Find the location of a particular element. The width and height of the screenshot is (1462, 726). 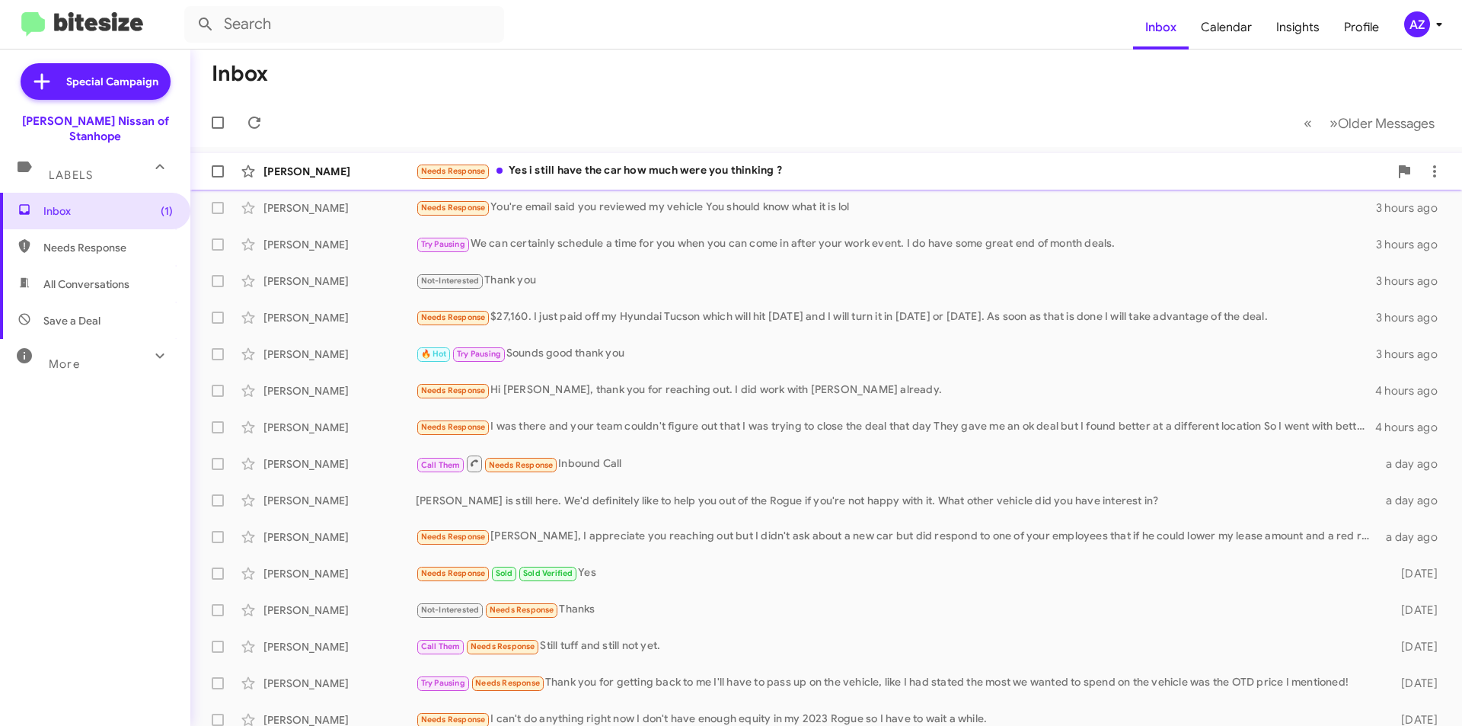

span: Older Messages is located at coordinates (1386, 123).